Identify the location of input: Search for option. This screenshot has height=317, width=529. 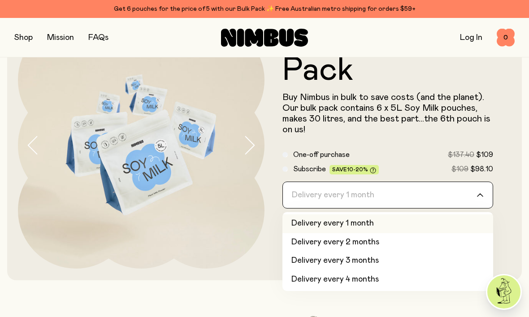
(382, 195).